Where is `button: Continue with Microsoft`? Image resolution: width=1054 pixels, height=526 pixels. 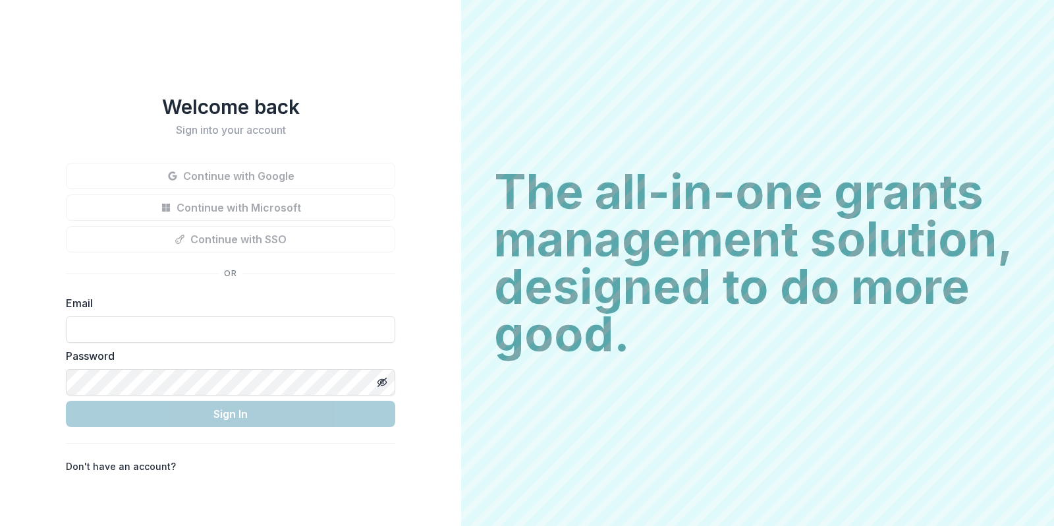 button: Continue with Microsoft is located at coordinates (230, 207).